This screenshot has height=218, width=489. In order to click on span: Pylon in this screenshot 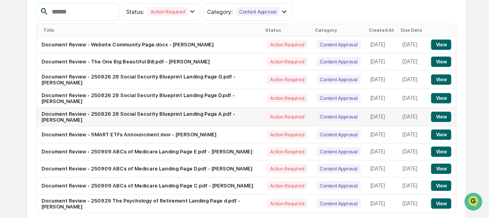, I will do `click(87, 137)`.